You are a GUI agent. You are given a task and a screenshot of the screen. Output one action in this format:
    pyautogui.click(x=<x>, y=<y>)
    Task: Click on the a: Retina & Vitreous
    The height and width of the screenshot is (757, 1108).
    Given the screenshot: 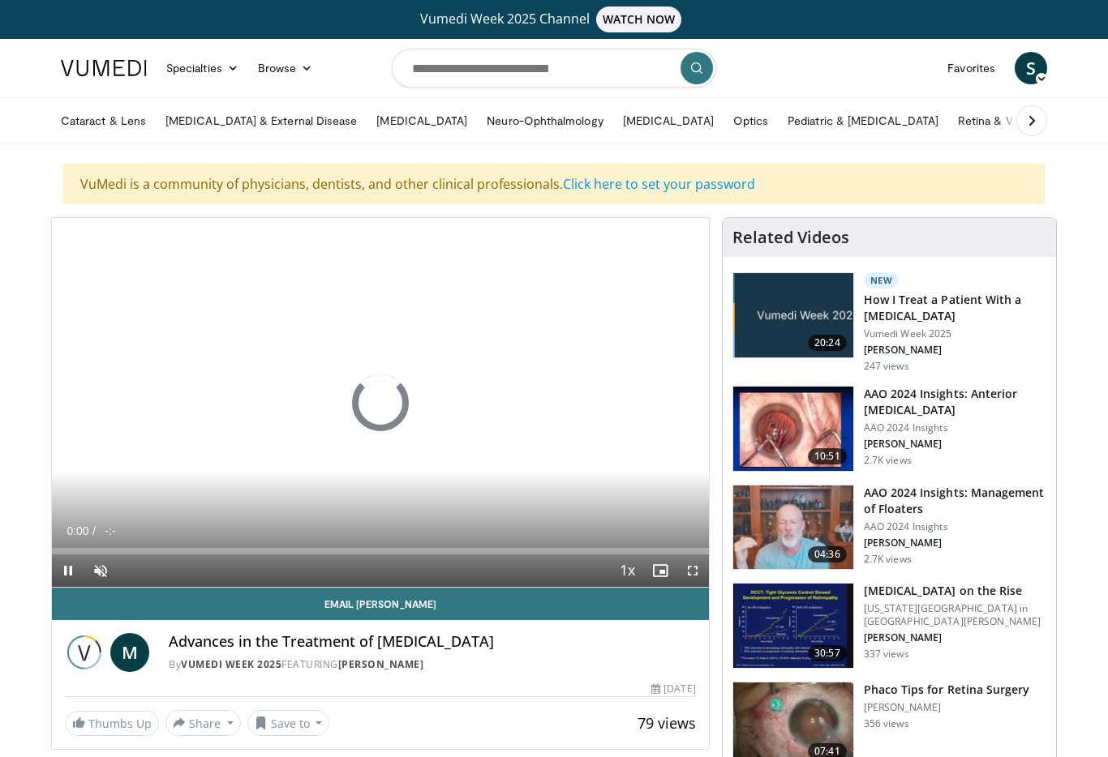 What is the action you would take?
    pyautogui.click(x=1003, y=121)
    